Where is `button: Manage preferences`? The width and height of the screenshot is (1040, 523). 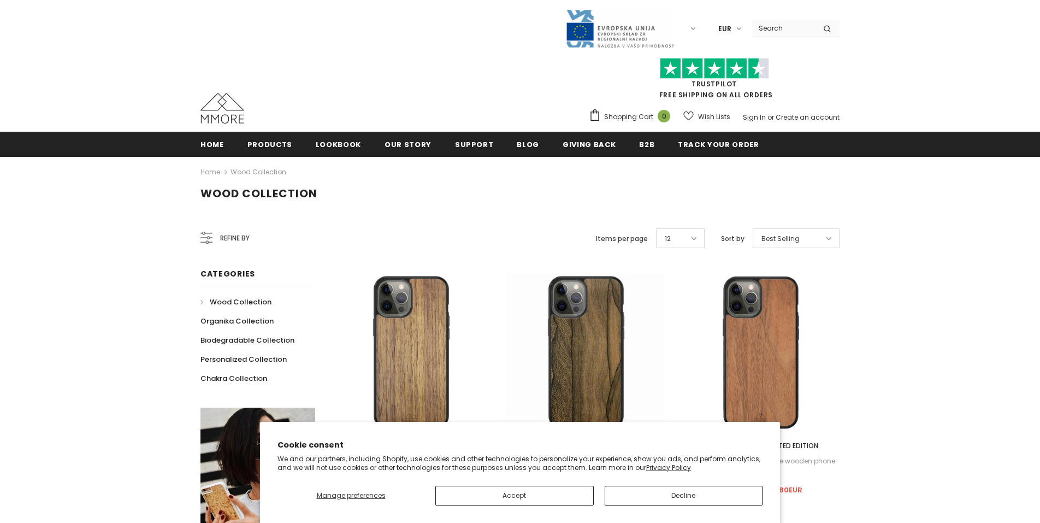 button: Manage preferences is located at coordinates (351, 495).